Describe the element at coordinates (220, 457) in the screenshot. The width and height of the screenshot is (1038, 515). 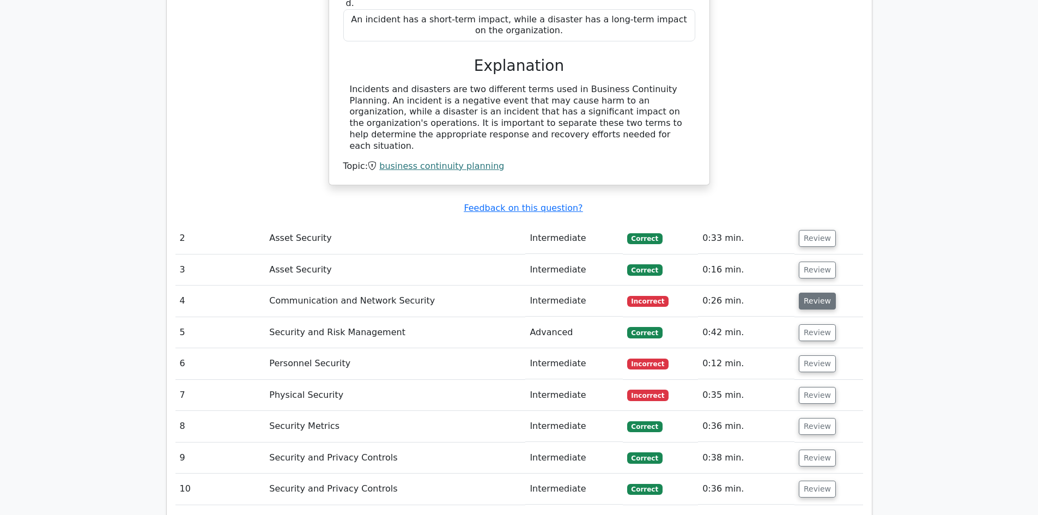
I see `td: 9` at that location.